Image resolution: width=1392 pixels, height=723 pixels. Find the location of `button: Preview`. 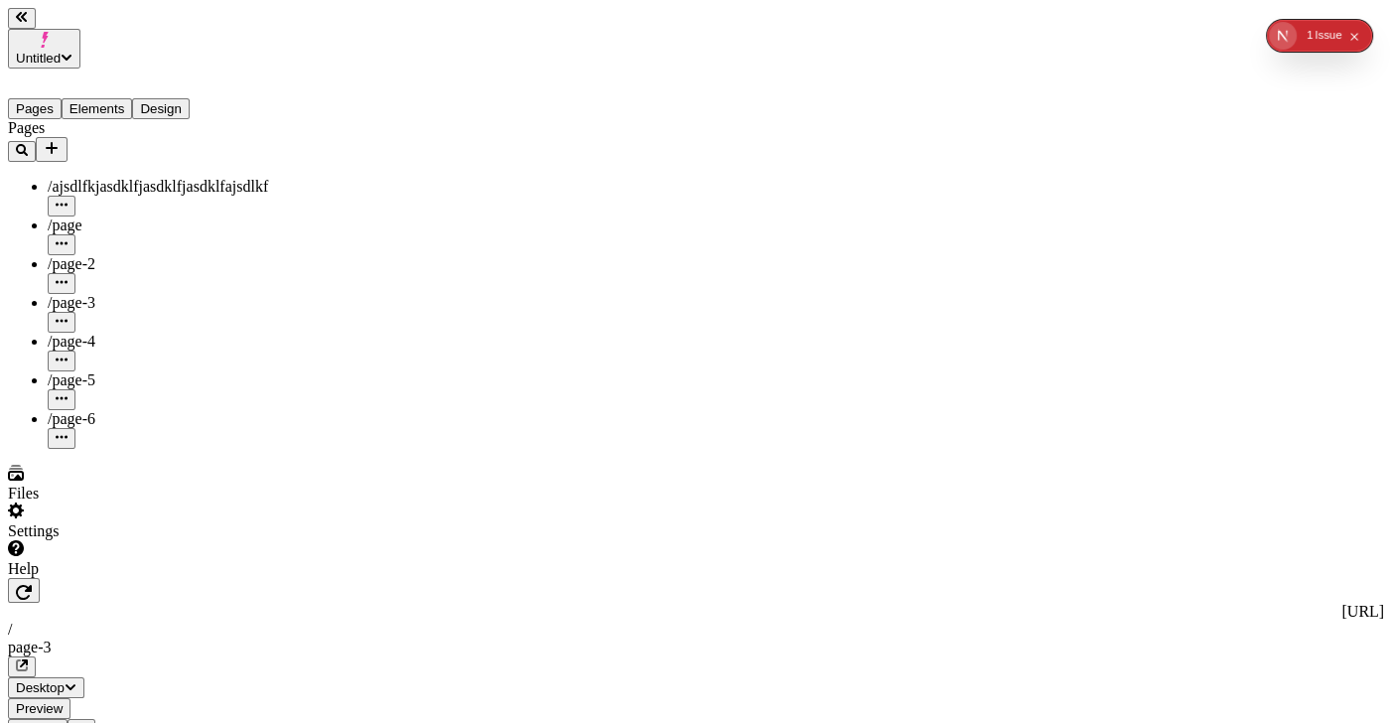

button: Preview is located at coordinates (39, 708).